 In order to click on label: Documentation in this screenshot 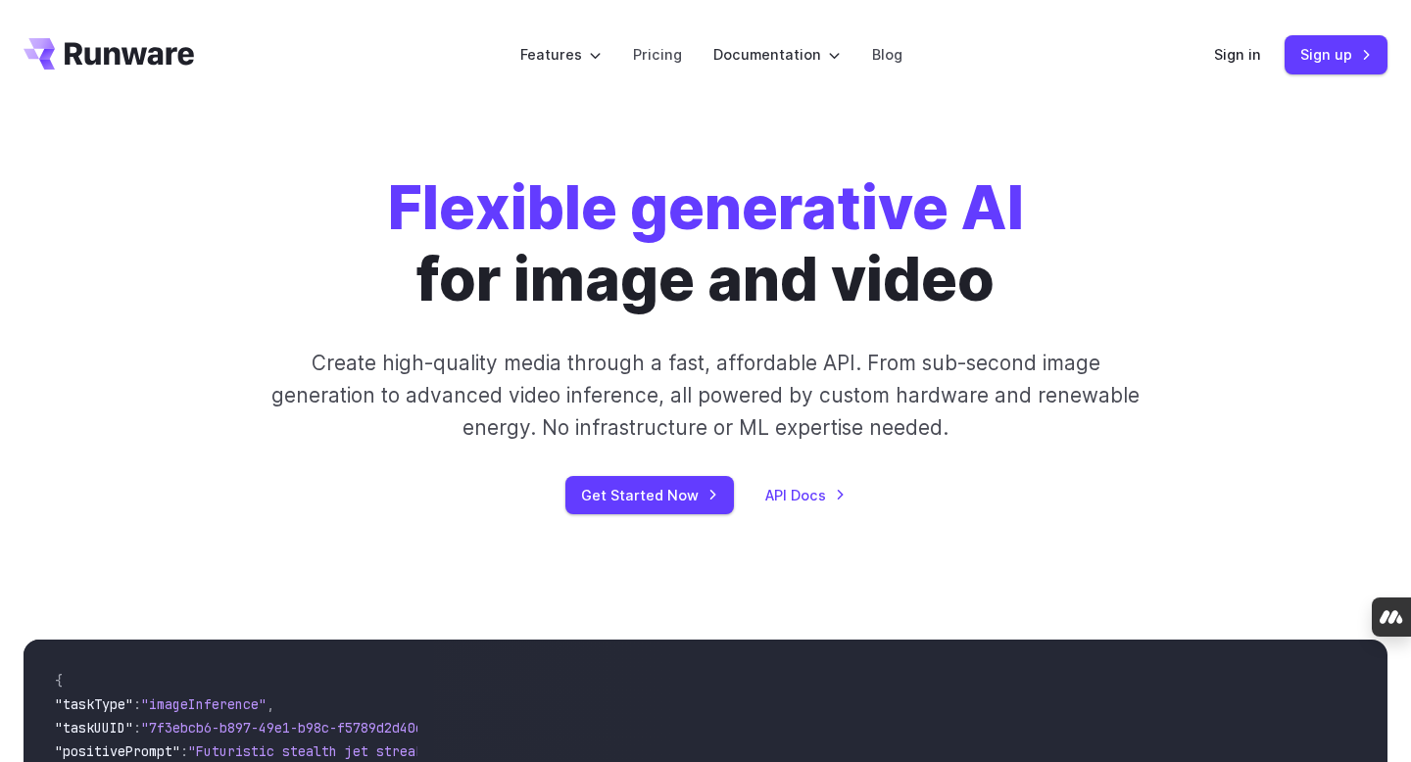, I will do `click(777, 54)`.